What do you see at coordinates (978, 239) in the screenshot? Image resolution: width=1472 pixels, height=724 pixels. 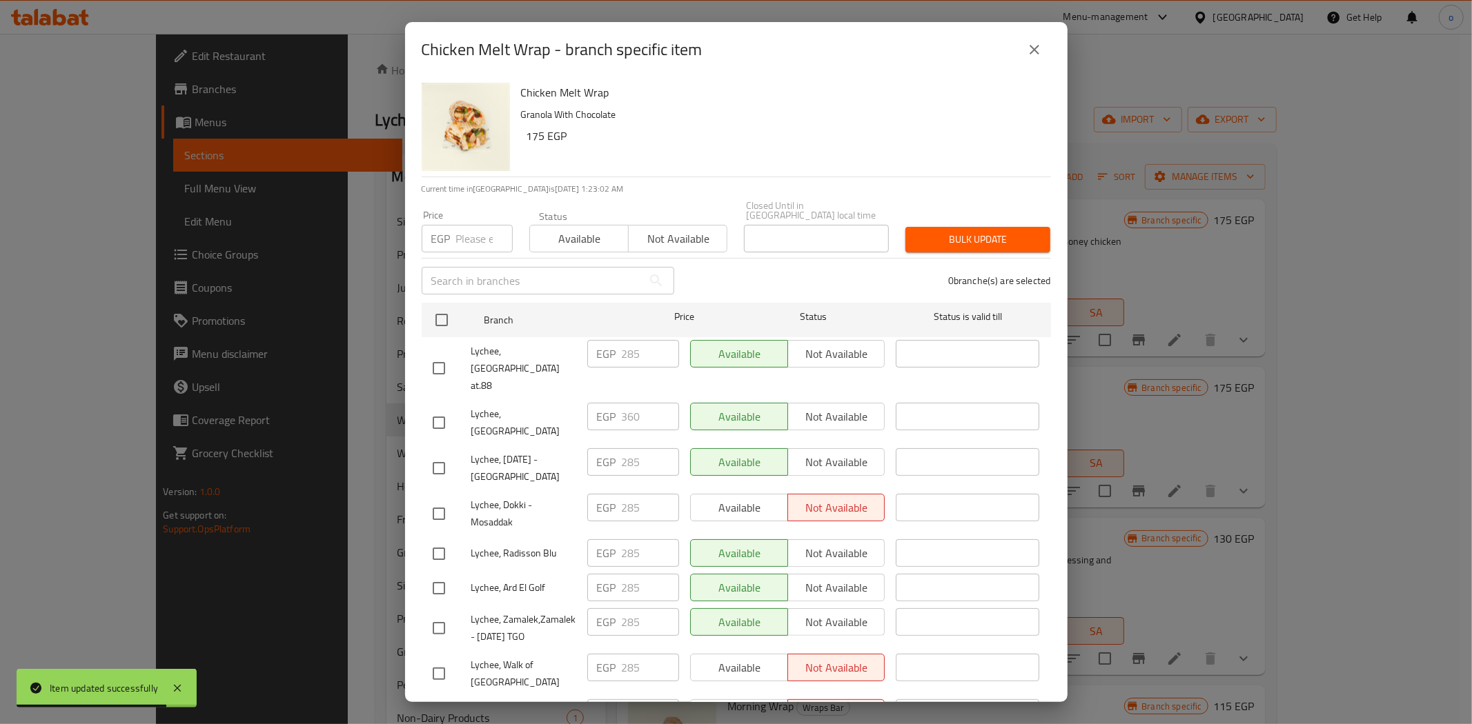 I see `span: Bulk update` at bounding box center [978, 239].